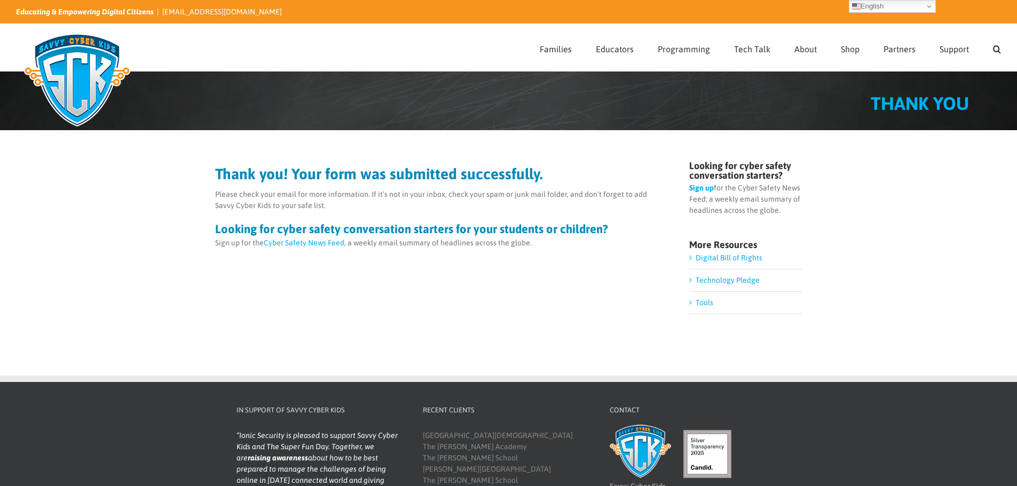 This screenshot has width=1017, height=486. I want to click on span: THANK YOU, so click(920, 103).